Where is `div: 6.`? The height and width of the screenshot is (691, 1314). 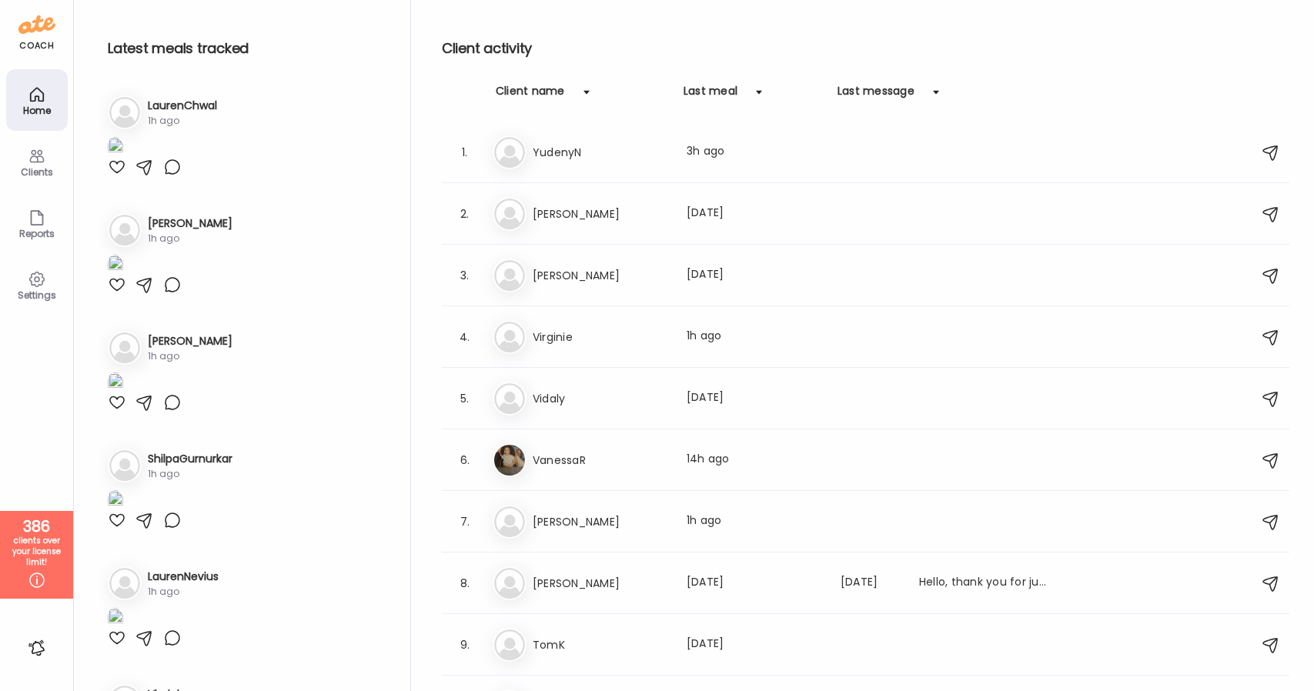
div: 6. is located at coordinates (465, 460).